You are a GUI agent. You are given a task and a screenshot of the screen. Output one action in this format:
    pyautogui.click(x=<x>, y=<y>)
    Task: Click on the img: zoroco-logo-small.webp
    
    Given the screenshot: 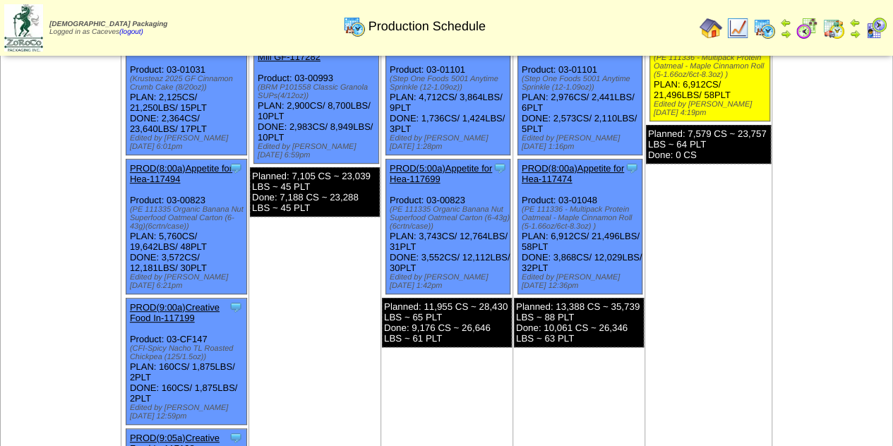 What is the action you would take?
    pyautogui.click(x=23, y=28)
    